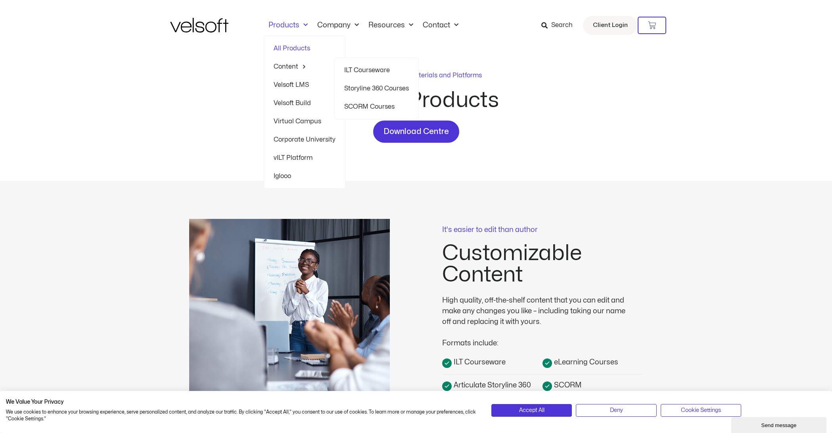  I want to click on a: Velsoft LMS, so click(305, 85).